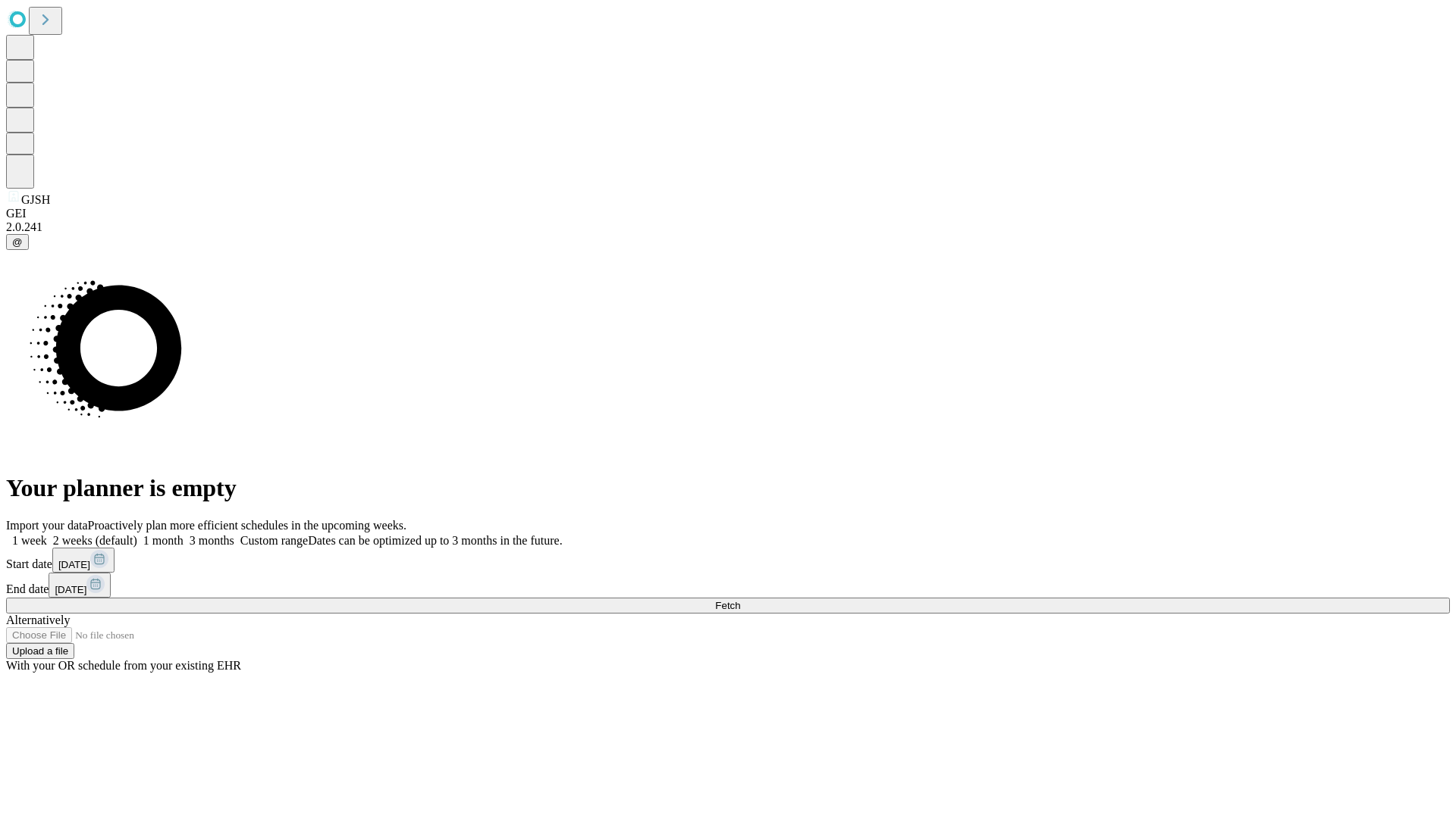  Describe the element at coordinates (47, 525) in the screenshot. I see `span: Import your data` at that location.